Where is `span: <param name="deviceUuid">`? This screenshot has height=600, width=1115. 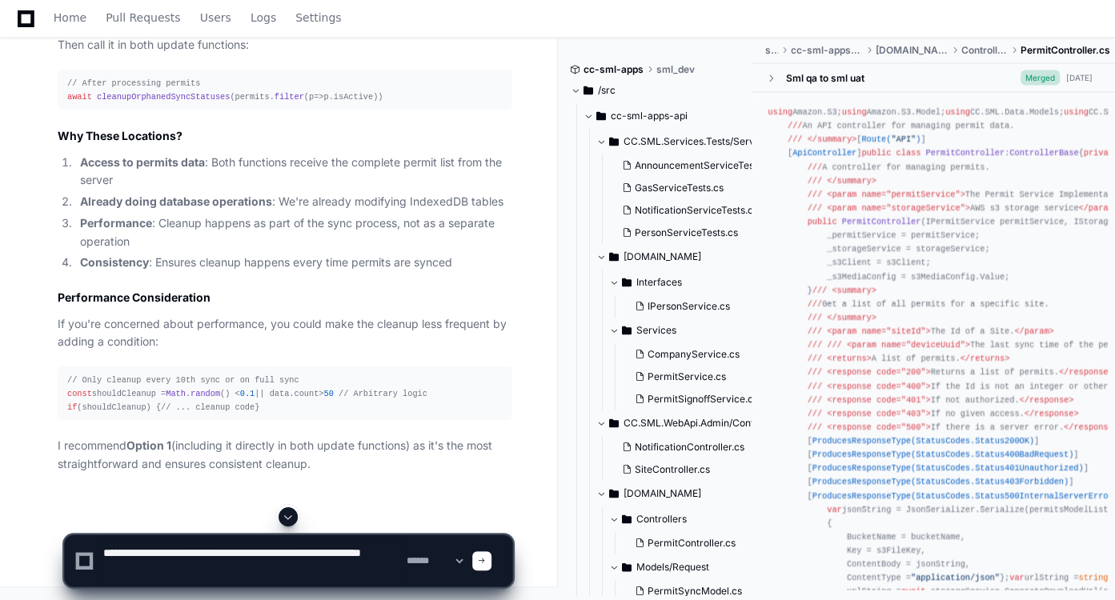
span: <param name="deviceUuid"> is located at coordinates (908, 344).